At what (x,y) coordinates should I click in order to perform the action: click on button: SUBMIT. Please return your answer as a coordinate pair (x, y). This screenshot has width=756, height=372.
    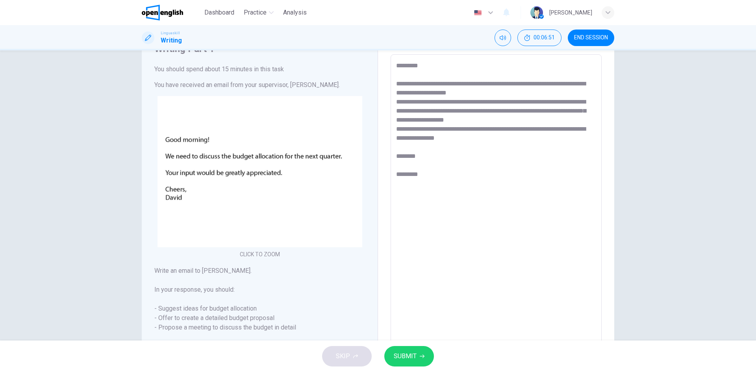
    Looking at the image, I should click on (409, 356).